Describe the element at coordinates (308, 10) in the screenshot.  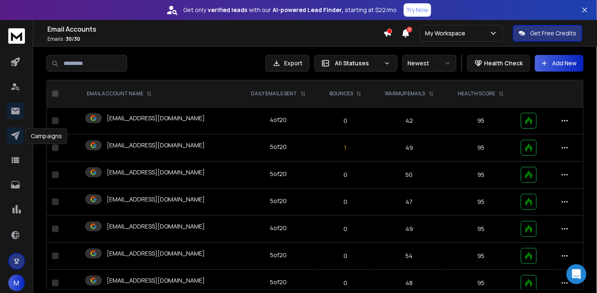
I see `strong: AI-powered Lead Finder,` at that location.